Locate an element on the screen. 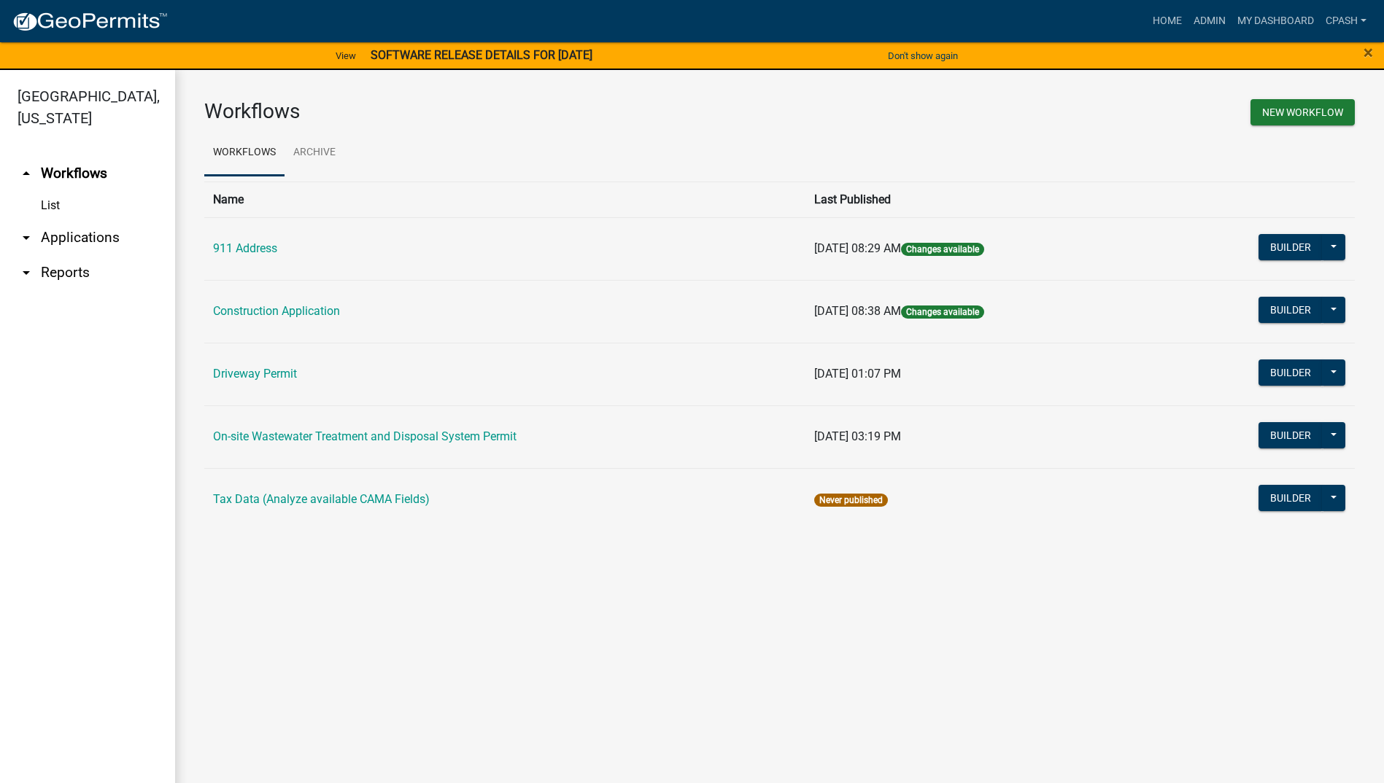 The image size is (1384, 783). i: arrow_drop_up is located at coordinates (26, 174).